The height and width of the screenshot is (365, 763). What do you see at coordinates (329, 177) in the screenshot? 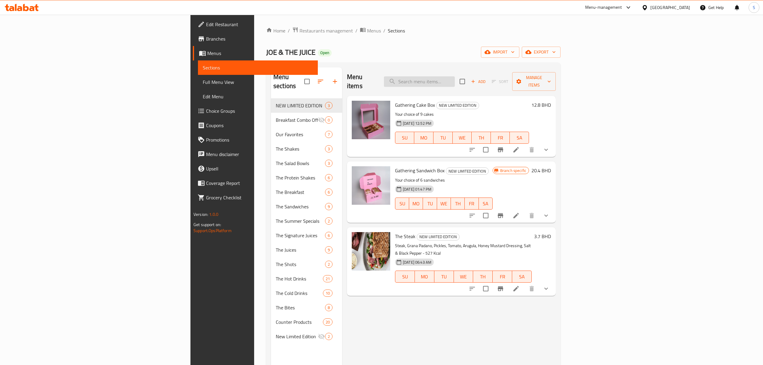
I see `span: 6` at bounding box center [329, 177].